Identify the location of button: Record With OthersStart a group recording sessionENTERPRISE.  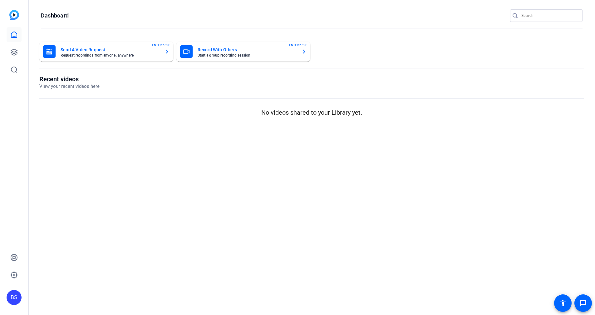
(243, 51).